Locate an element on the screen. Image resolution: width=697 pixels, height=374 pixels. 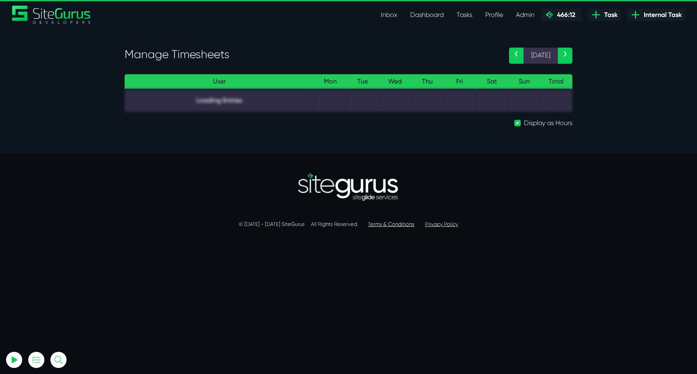
h3: Manage Timesheets is located at coordinates (311, 54).